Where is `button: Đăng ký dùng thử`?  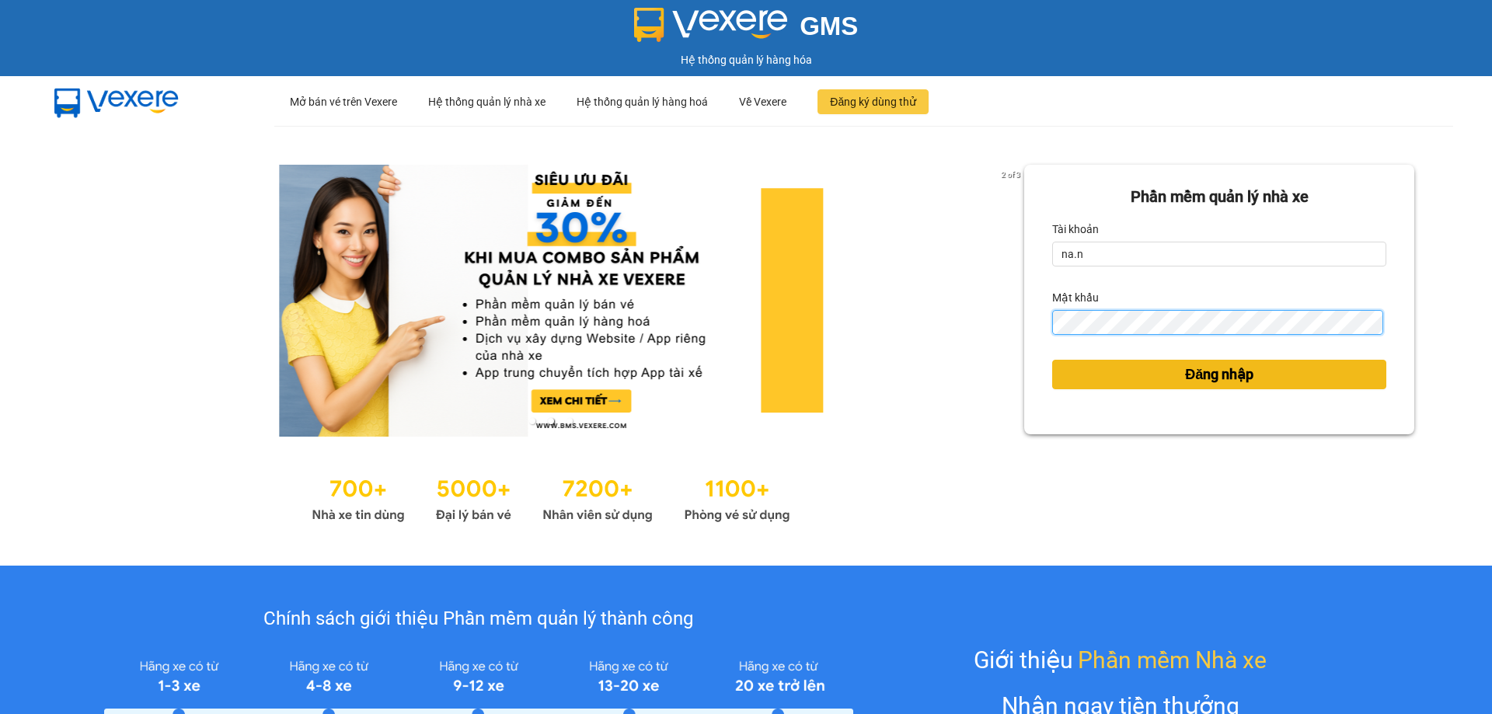 button: Đăng ký dùng thử is located at coordinates (873, 102).